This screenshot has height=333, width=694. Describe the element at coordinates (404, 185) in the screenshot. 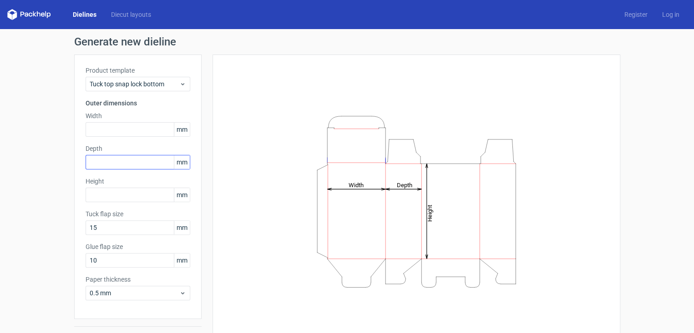

I see `tspan: Depth` at that location.